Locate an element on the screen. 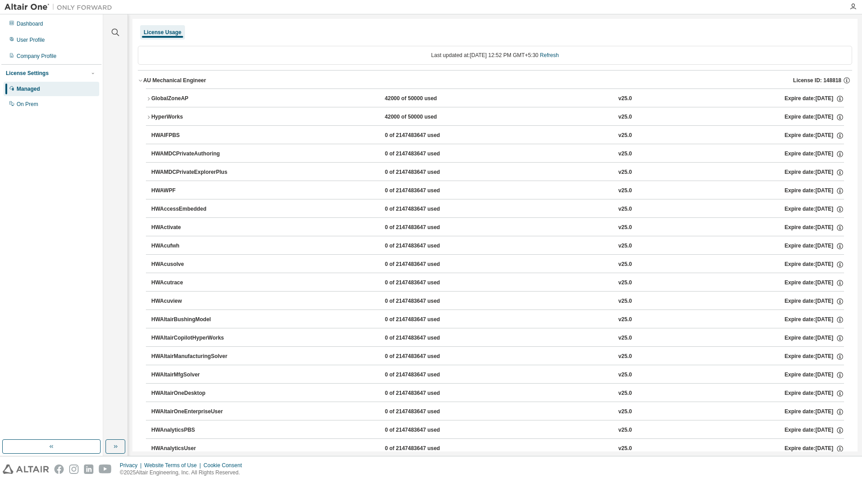 The image size is (862, 482). div: HWAltairCopilotHyperWorks is located at coordinates (192, 338).